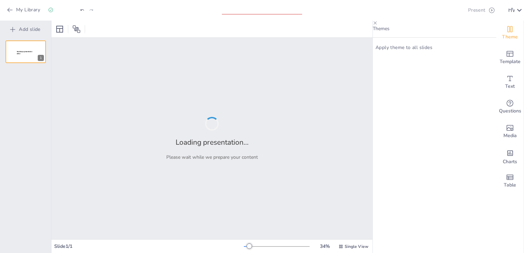  I want to click on div: Add a table, so click(510, 181).